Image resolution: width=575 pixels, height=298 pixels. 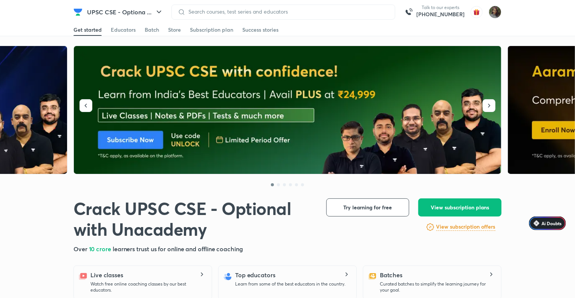 What do you see at coordinates (368, 207) in the screenshot?
I see `button: Try learning for free` at bounding box center [368, 207].